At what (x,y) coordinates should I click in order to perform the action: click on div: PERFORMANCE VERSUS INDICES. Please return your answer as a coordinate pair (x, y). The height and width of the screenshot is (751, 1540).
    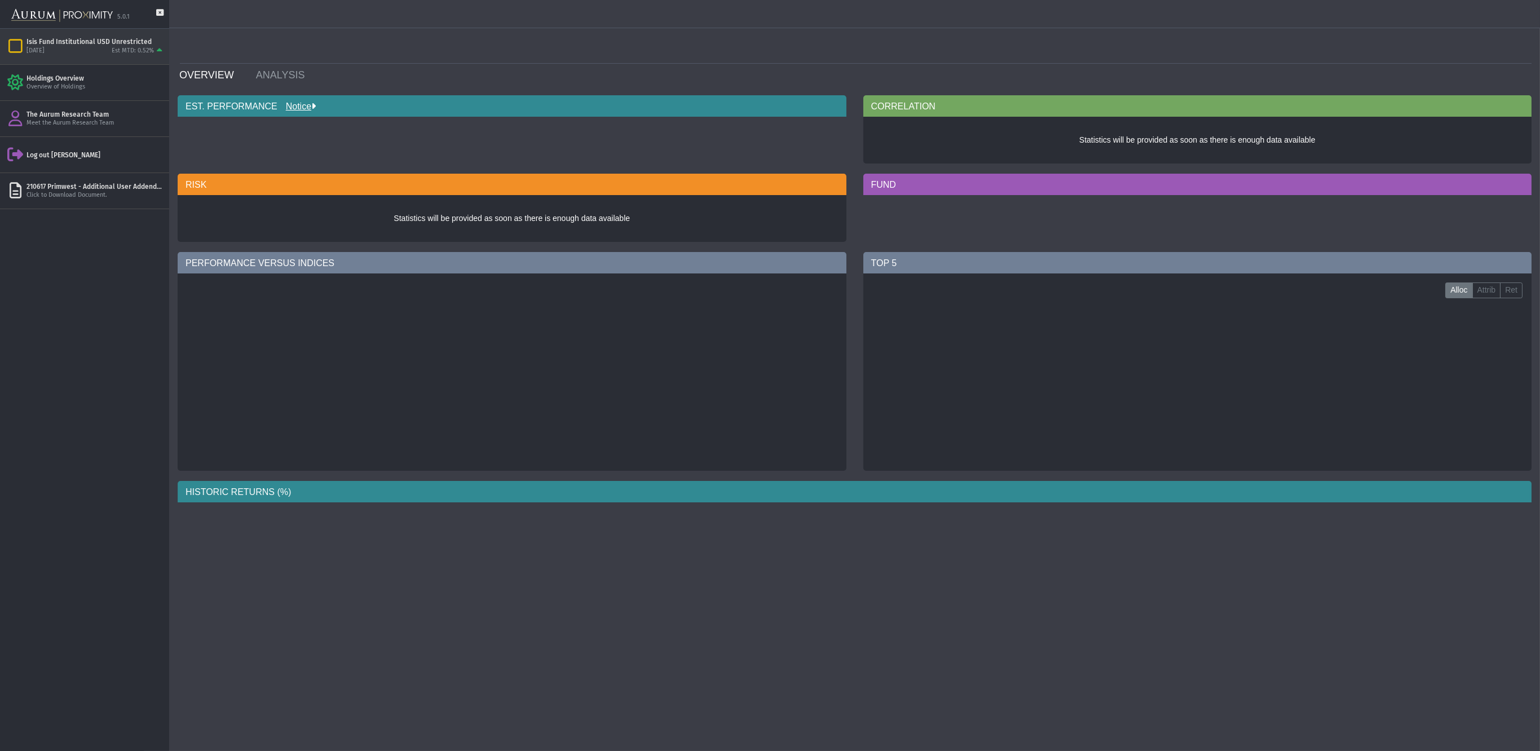
    Looking at the image, I should click on (512, 263).